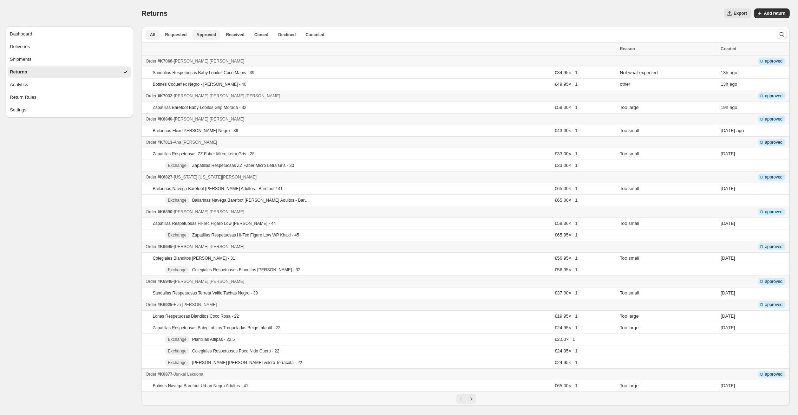  What do you see at coordinates (668, 84) in the screenshot?
I see `td: other` at bounding box center [668, 84].